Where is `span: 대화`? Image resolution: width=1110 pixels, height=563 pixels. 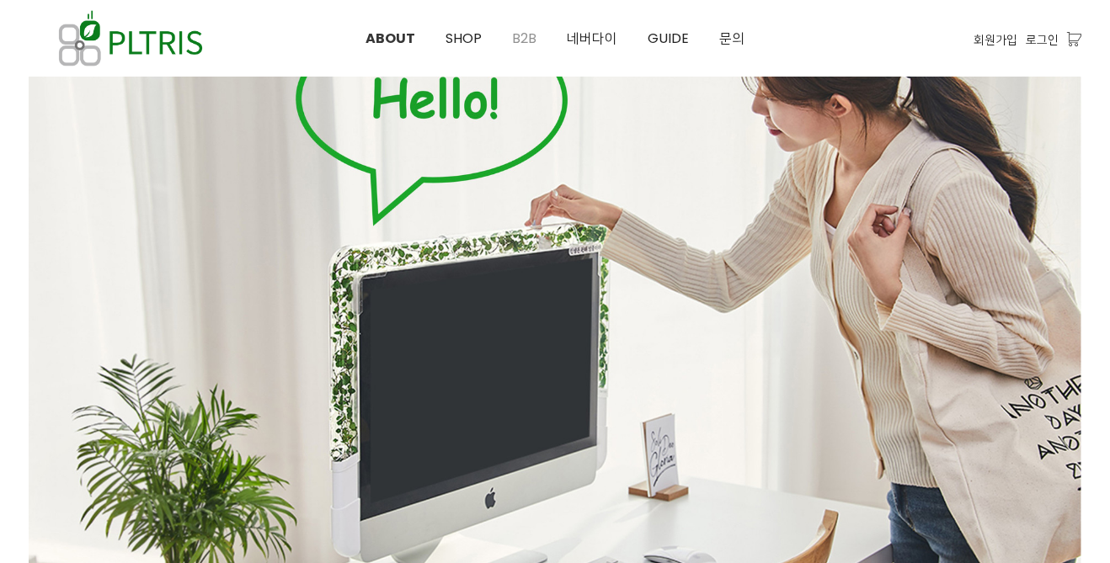 span: 대화 is located at coordinates (164, 477).